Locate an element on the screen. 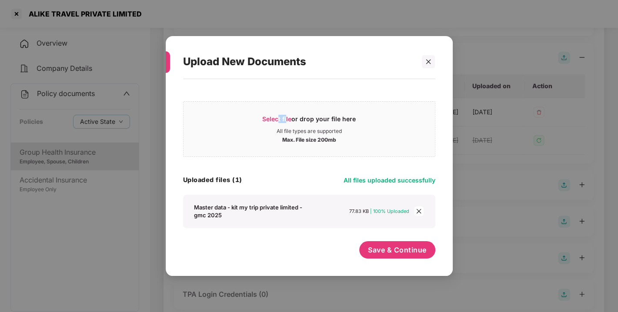 The image size is (618, 312). div: Upload New Documents is located at coordinates (299, 62).